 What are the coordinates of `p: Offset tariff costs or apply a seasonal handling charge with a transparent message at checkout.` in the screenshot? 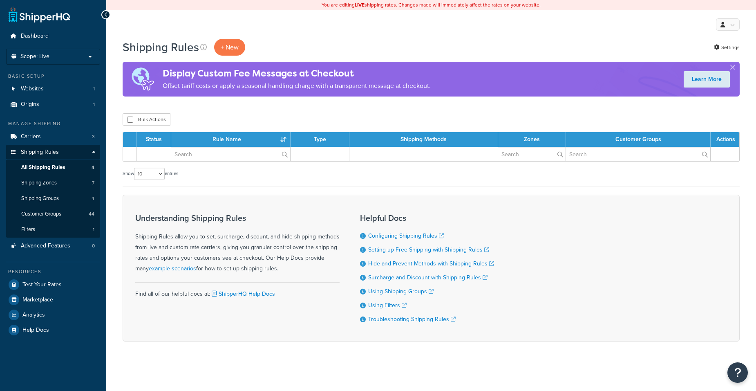 It's located at (297, 86).